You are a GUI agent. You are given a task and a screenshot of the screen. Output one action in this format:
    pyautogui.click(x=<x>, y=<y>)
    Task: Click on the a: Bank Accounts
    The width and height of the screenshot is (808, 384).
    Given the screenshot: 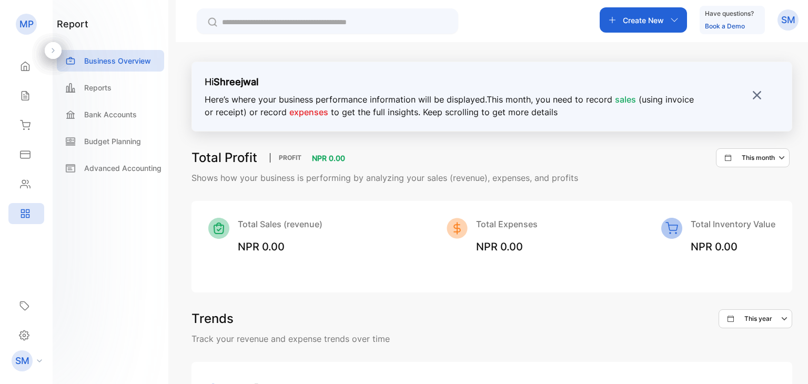 What is the action you would take?
    pyautogui.click(x=110, y=114)
    